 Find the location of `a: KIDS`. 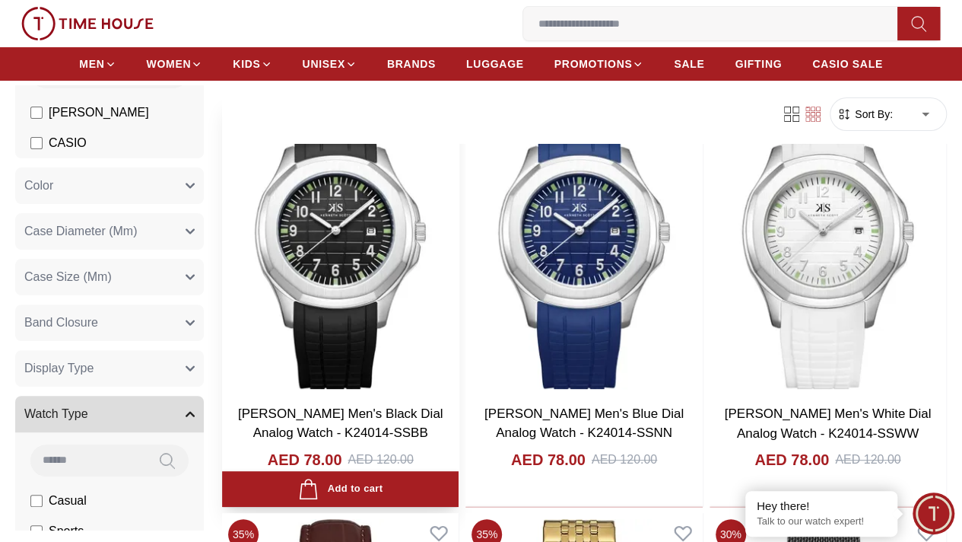

a: KIDS is located at coordinates (252, 64).